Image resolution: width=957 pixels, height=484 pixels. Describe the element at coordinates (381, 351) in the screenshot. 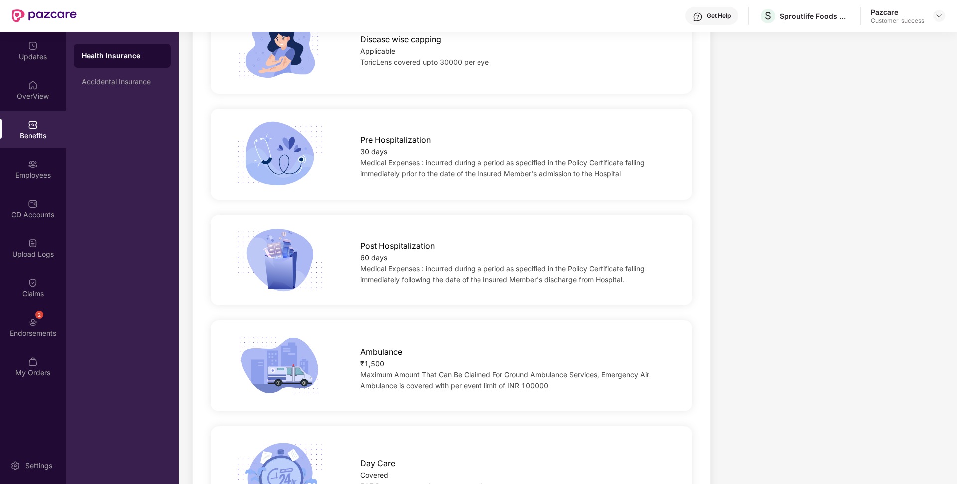

I see `span: Ambulance` at that location.